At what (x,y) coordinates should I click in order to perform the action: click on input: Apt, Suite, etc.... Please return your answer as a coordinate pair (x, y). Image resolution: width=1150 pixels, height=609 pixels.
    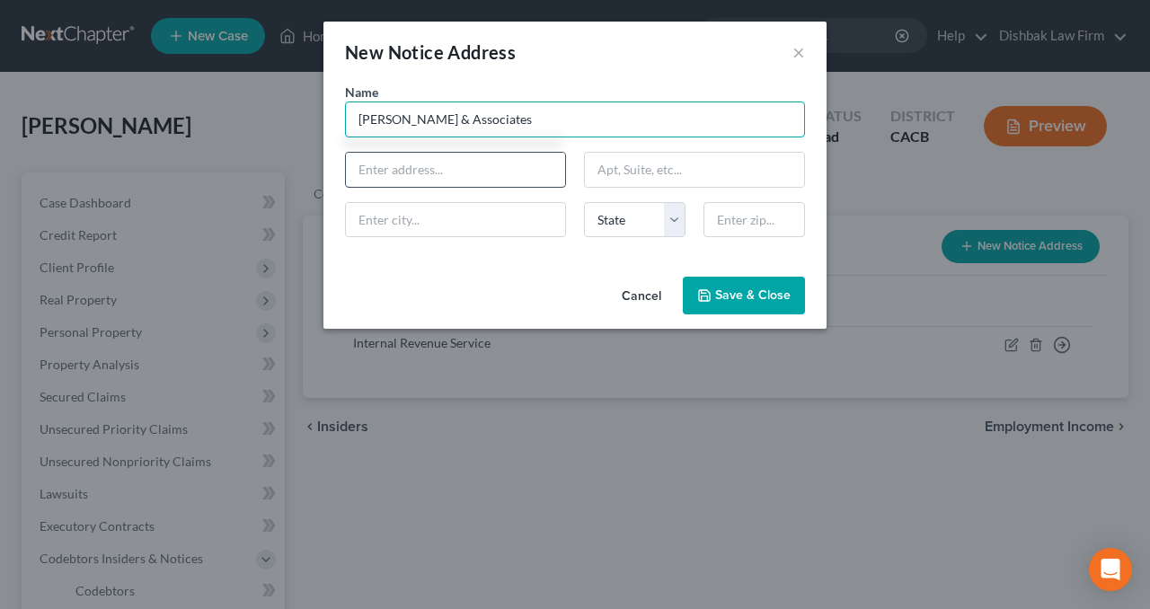
    Looking at the image, I should click on (694, 170).